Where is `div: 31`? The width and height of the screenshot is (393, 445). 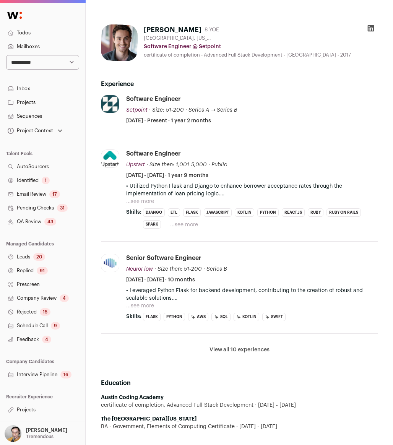 div: 31 is located at coordinates (62, 208).